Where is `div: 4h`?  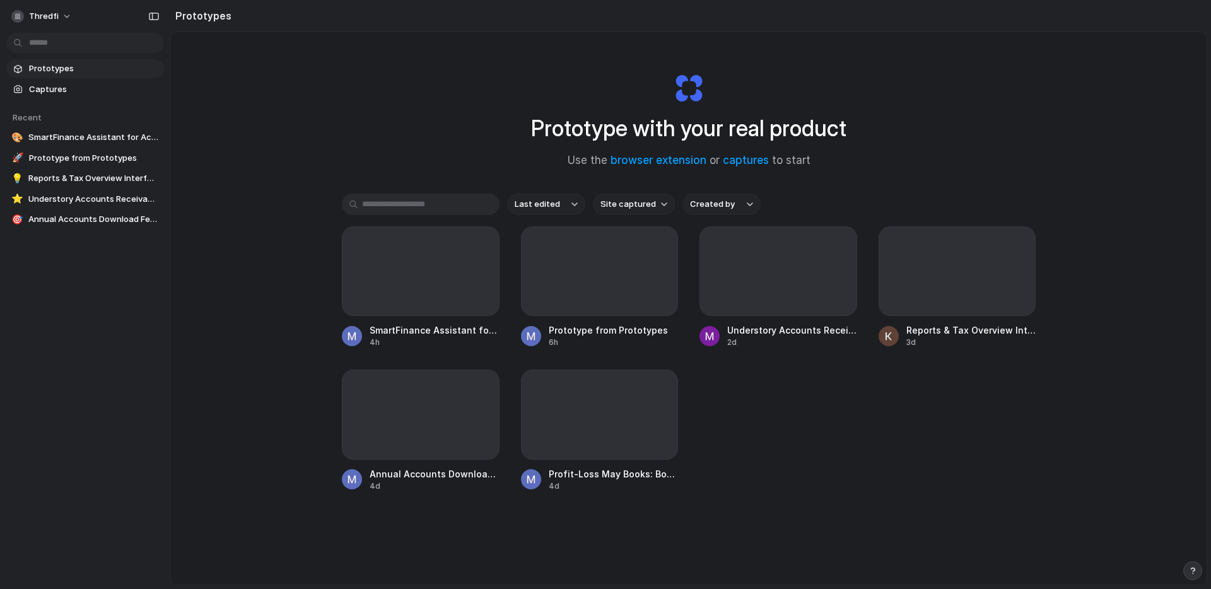 div: 4h is located at coordinates (434, 342).